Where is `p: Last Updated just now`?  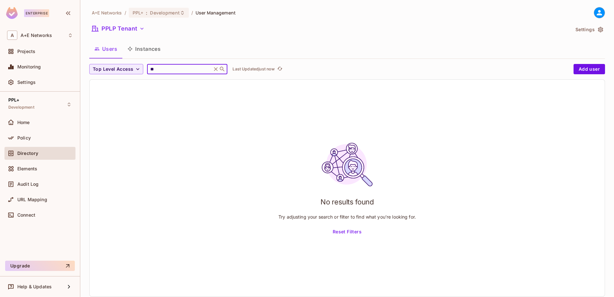
p: Last Updated just now is located at coordinates (253, 69).